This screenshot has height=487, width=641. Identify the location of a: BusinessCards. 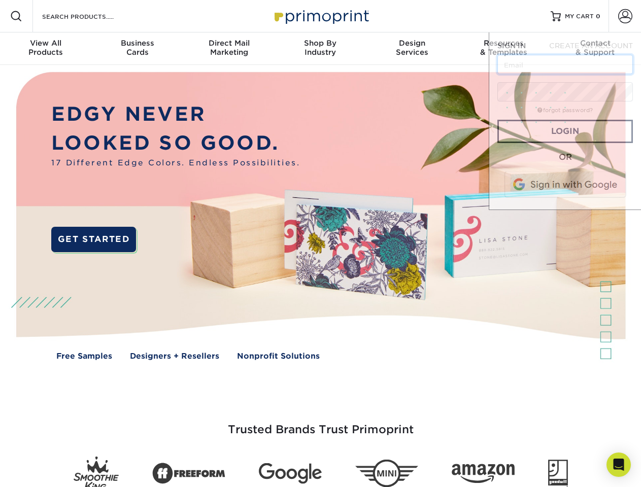
(137, 49).